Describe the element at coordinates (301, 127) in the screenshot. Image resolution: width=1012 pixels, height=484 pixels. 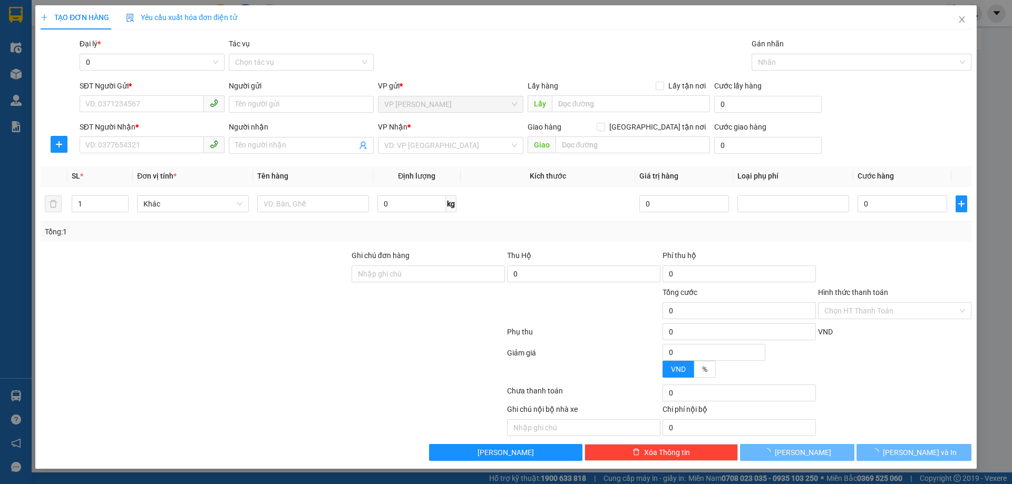
I see `div: Người nhận` at that location.